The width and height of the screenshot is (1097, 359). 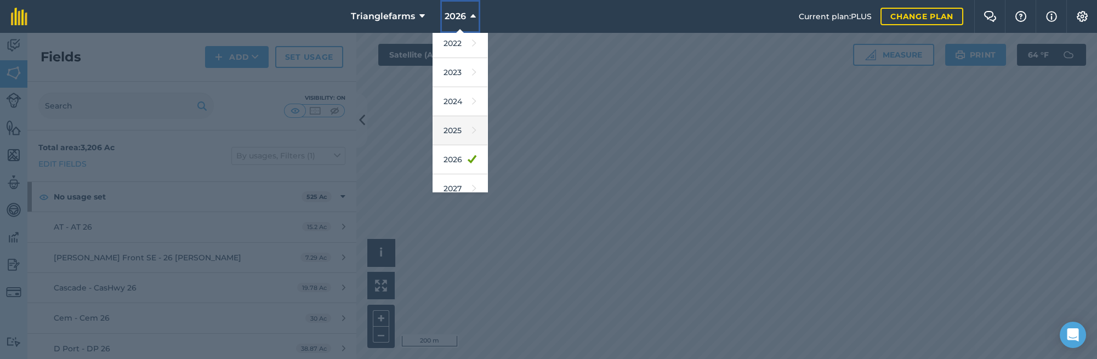 What do you see at coordinates (455, 16) in the screenshot?
I see `span: 2026` at bounding box center [455, 16].